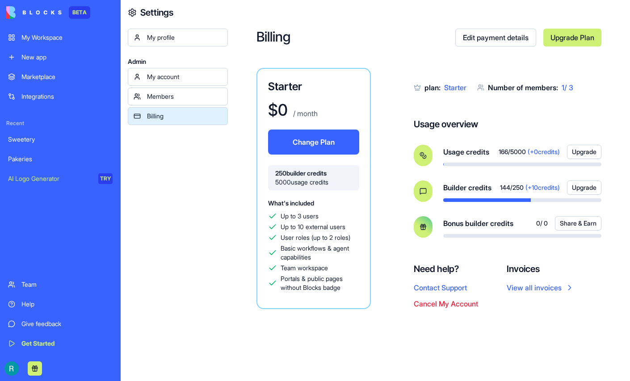 The width and height of the screenshot is (630, 381). I want to click on h1: $ 0, so click(278, 110).